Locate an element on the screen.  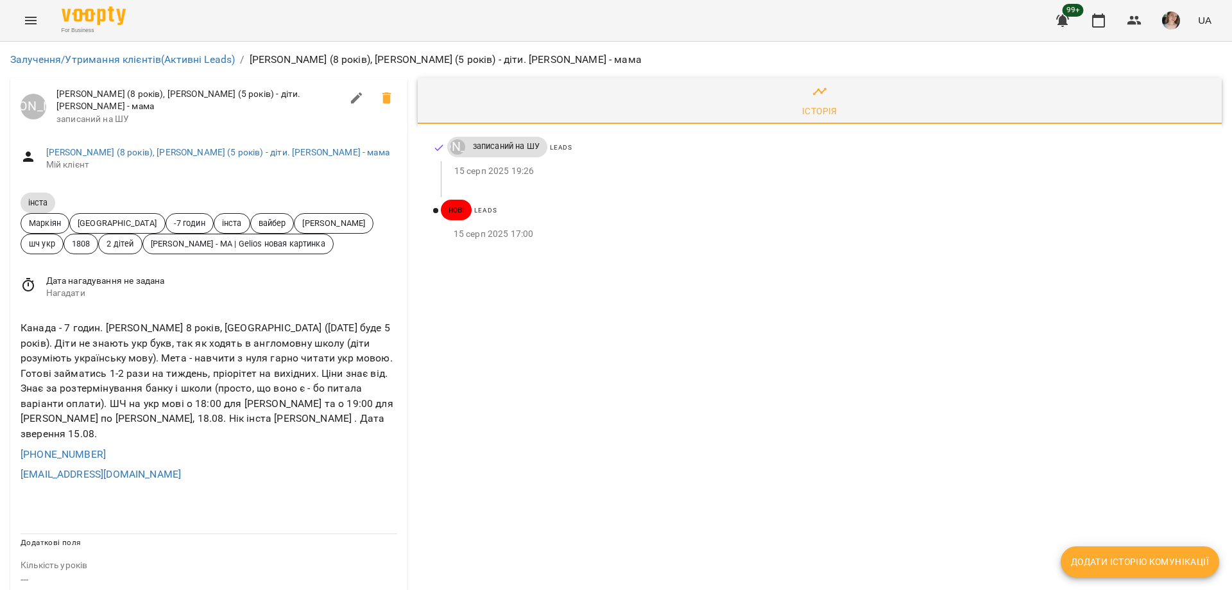
span: Додаткові поля is located at coordinates (51, 542).